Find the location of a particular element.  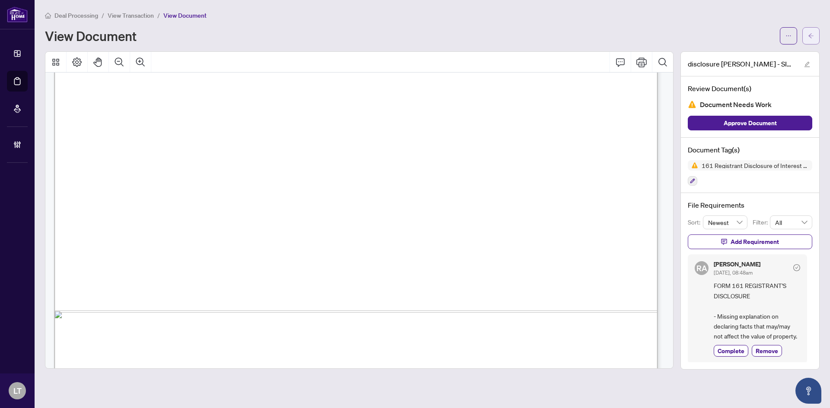

button: Approve Document is located at coordinates (750, 123).